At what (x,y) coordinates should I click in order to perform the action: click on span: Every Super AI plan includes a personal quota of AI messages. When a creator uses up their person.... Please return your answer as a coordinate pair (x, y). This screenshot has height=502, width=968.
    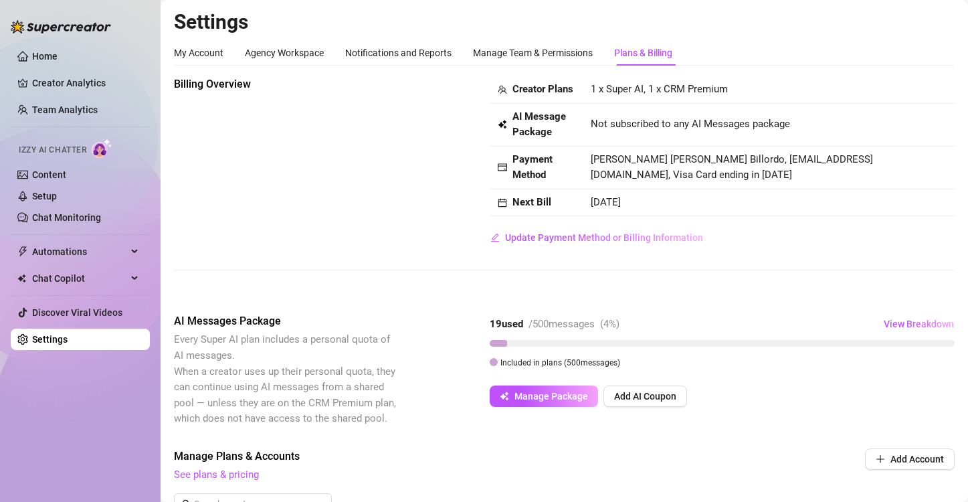
    Looking at the image, I should click on (285, 379).